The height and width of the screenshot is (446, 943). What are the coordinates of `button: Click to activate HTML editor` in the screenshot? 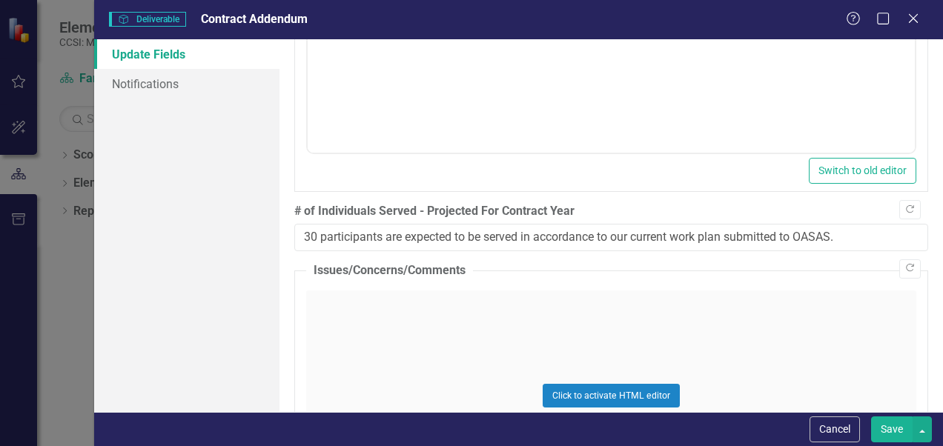 It's located at (611, 396).